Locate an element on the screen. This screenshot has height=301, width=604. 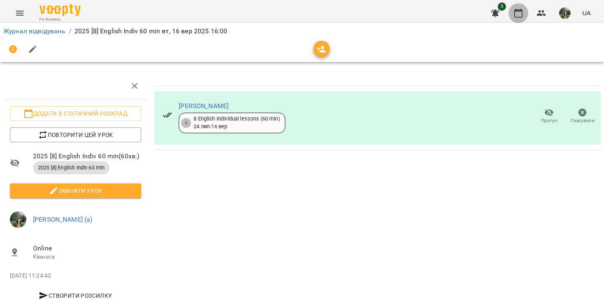
button: Повторити цей урок is located at coordinates (75, 135).